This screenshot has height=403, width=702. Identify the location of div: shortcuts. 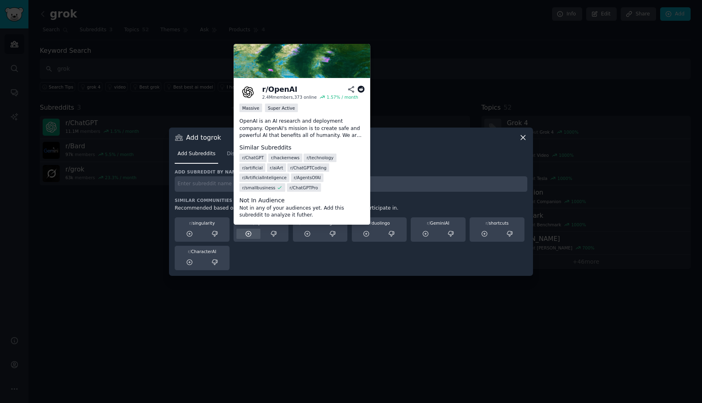
(497, 223).